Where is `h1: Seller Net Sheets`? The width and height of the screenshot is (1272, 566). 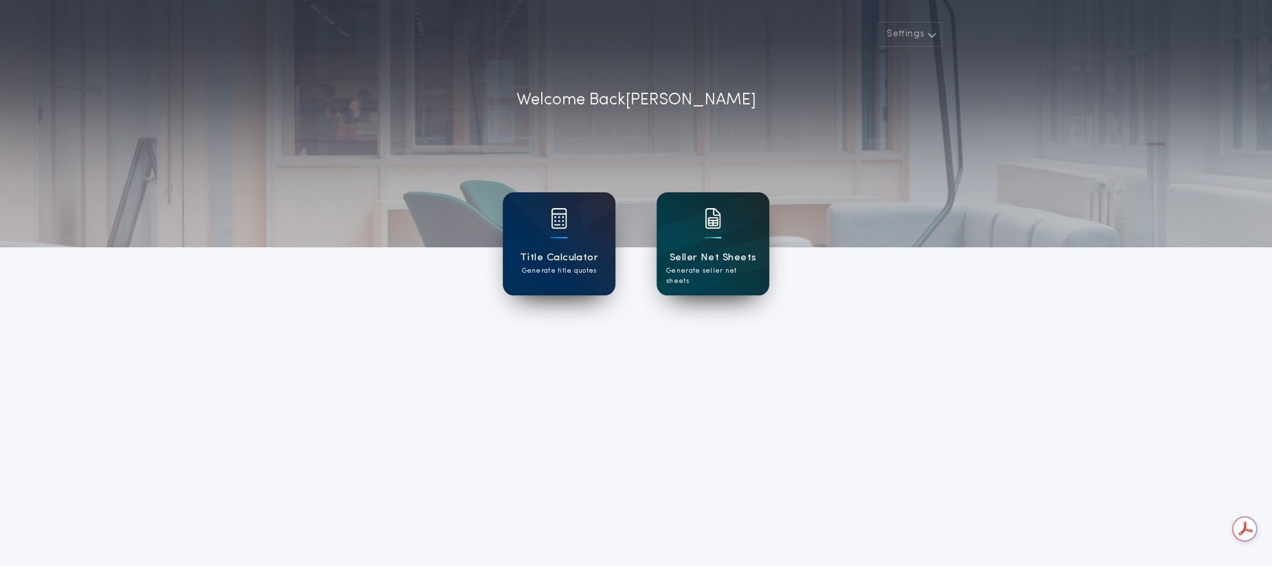 h1: Seller Net Sheets is located at coordinates (713, 258).